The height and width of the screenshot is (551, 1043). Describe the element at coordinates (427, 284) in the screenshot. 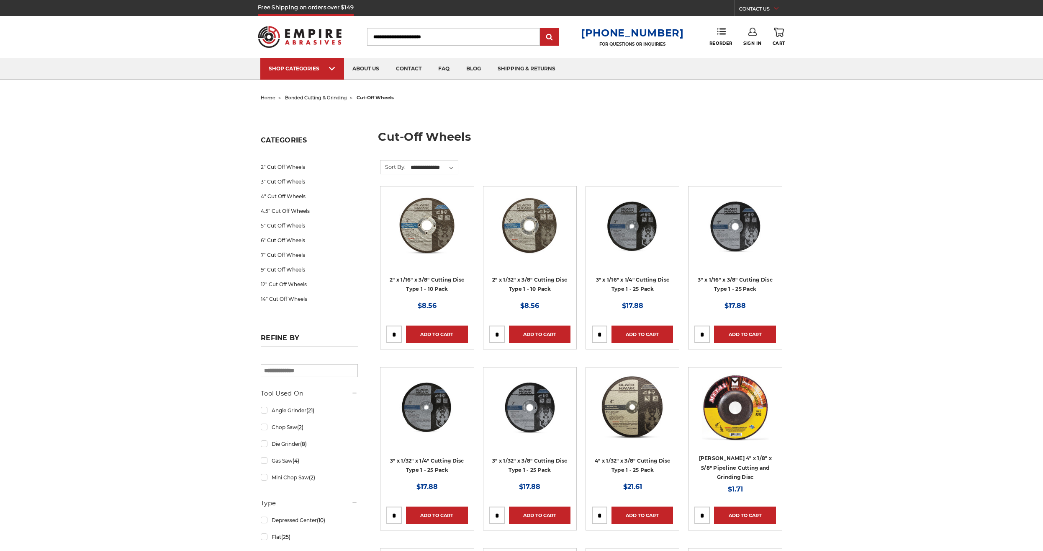

I see `a: 2" x 1/16" x 3/8" Cutting Disc Type 1 - 10 Pack` at that location.